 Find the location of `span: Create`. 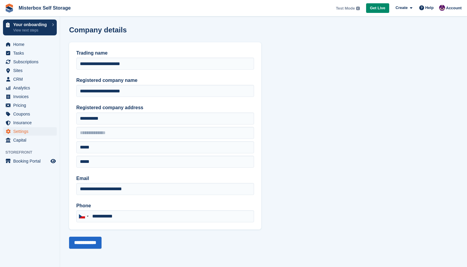

span: Create is located at coordinates (402, 8).